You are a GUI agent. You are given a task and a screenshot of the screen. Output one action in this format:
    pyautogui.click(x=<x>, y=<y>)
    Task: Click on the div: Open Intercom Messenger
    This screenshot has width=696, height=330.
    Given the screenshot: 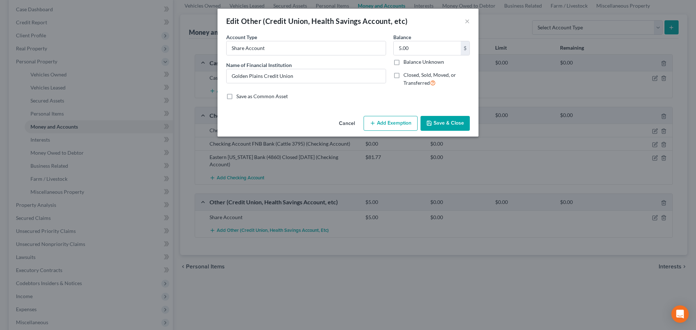 What is the action you would take?
    pyautogui.click(x=680, y=314)
    